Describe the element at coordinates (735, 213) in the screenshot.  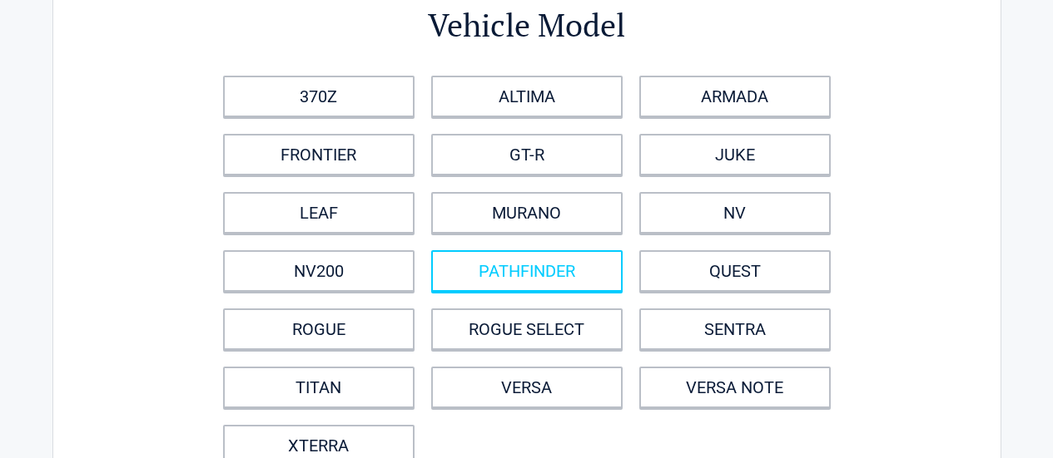
I see `a: NV` at that location.